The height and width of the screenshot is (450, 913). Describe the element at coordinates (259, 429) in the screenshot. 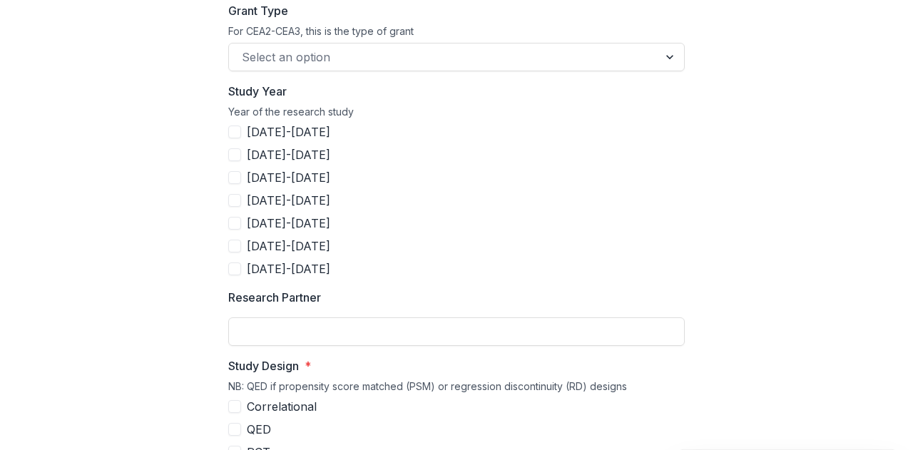

I see `span: QED` at that location.